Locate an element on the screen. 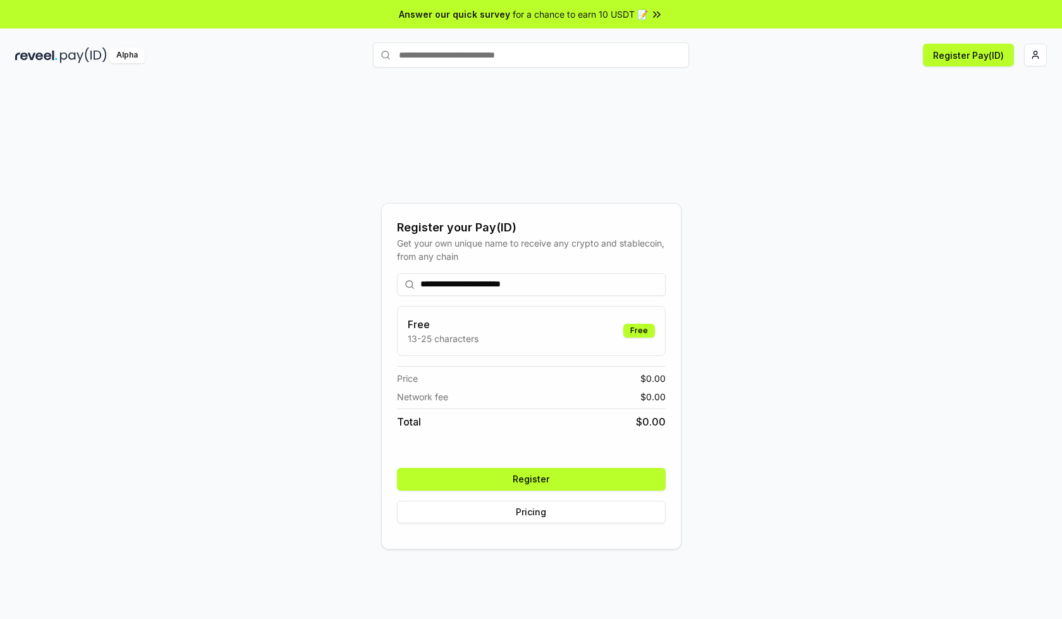 The image size is (1062, 619). button: Register Pay(ID) is located at coordinates (969, 55).